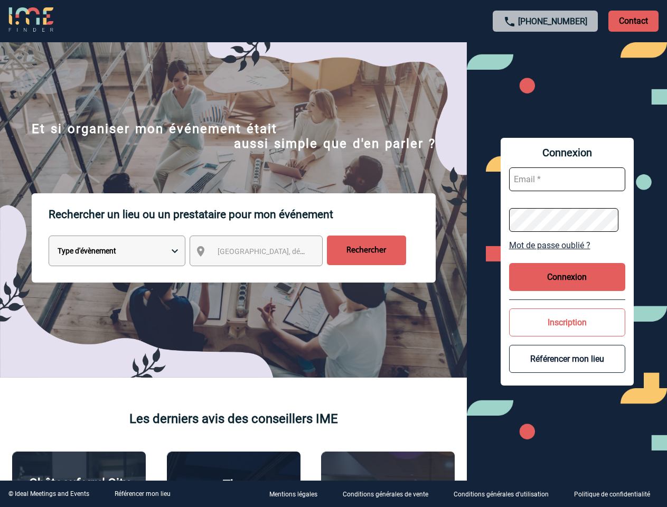 Image resolution: width=667 pixels, height=507 pixels. I want to click on div: © Ideal Meetings and Events, so click(49, 494).